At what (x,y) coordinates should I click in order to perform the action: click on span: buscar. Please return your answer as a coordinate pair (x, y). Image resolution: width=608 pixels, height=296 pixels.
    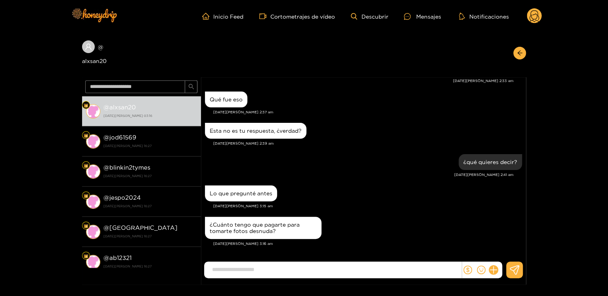
    Looking at the image, I should click on (191, 87).